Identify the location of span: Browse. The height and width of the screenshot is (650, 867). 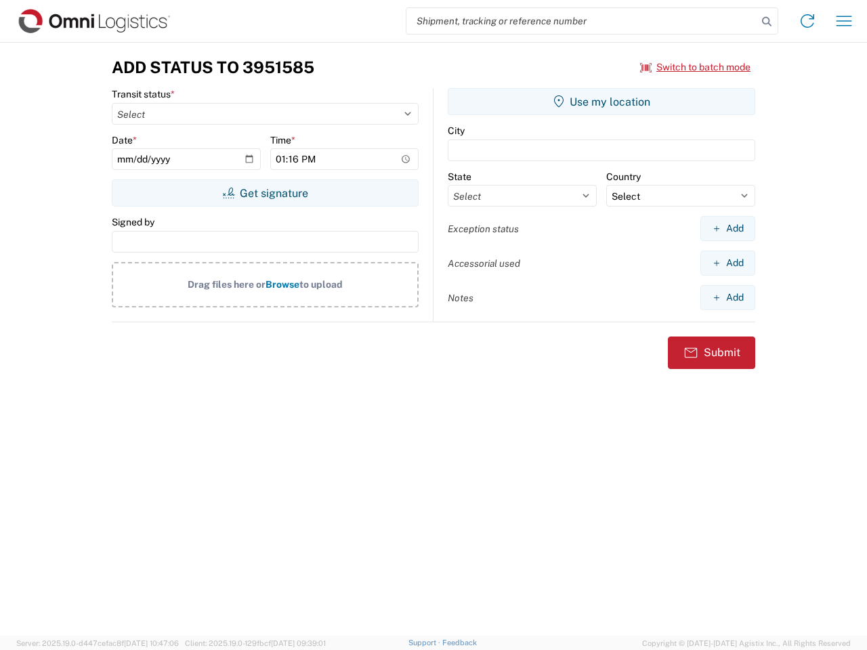
(282, 284).